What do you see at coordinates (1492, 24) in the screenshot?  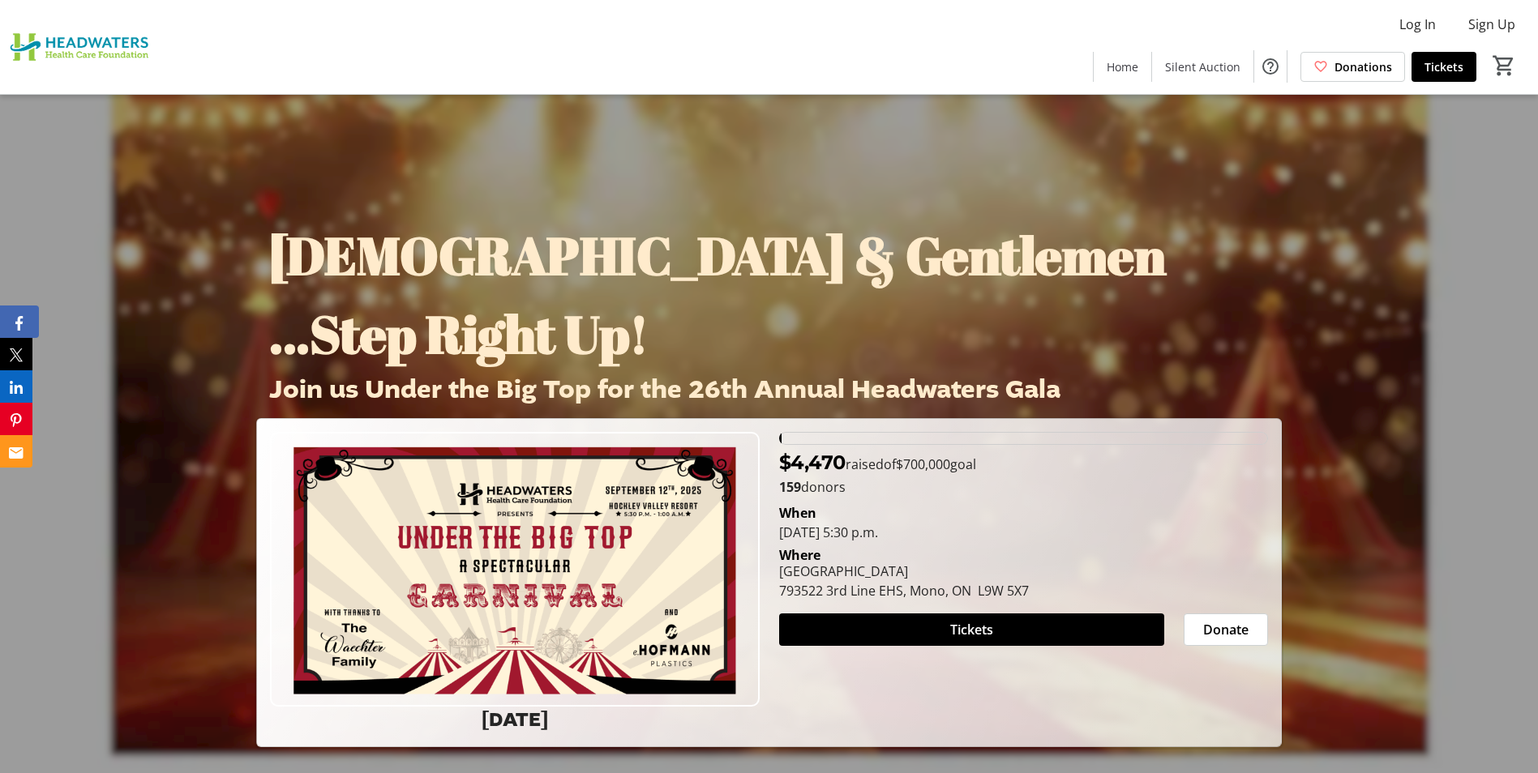 I see `button: Sign Up` at bounding box center [1492, 24].